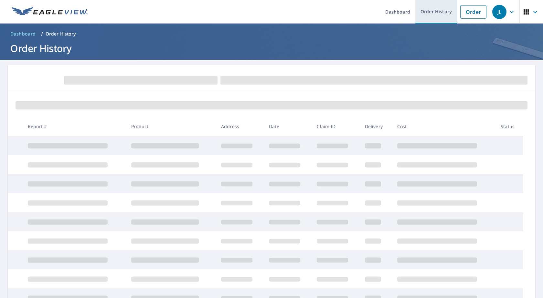  I want to click on p: Order History, so click(61, 34).